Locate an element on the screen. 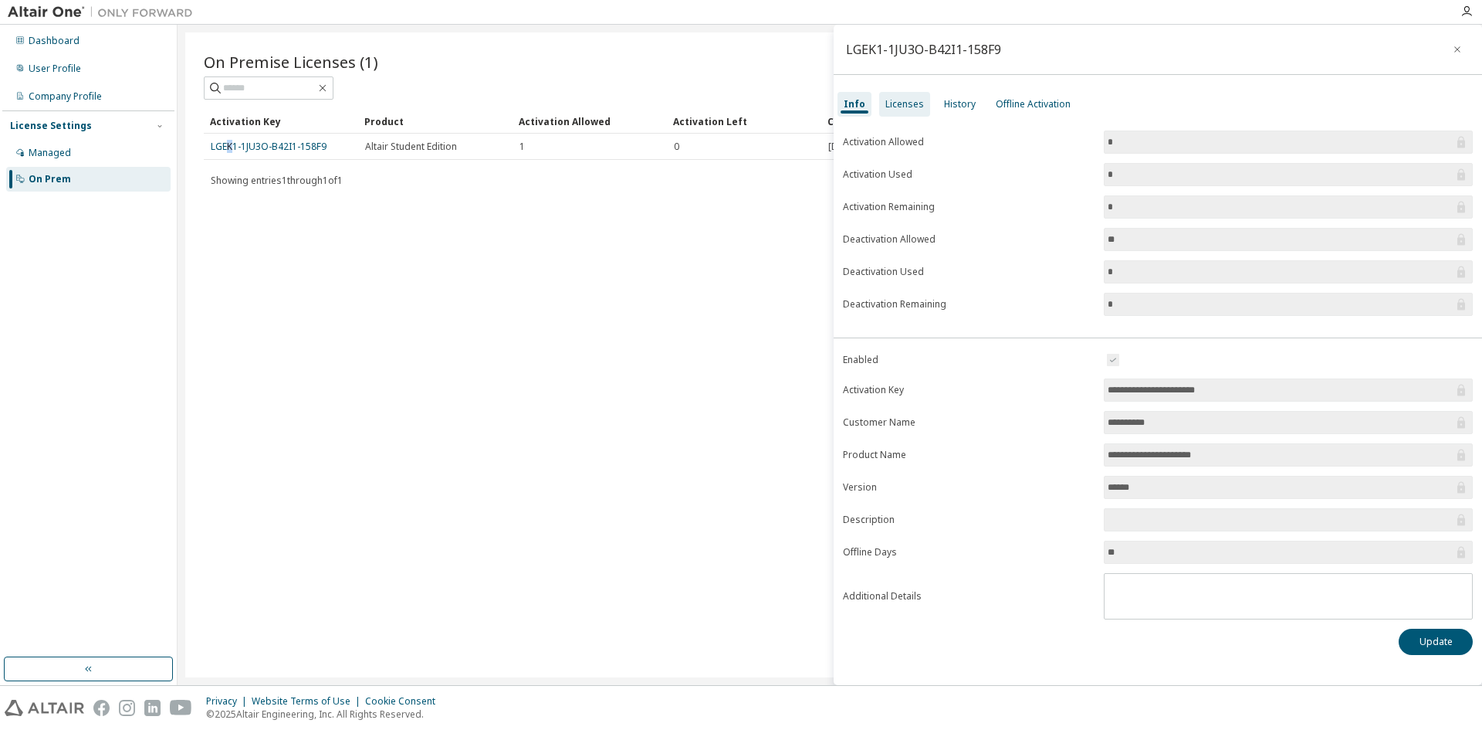 The image size is (1482, 730). label: Offline Days is located at coordinates (969, 552).